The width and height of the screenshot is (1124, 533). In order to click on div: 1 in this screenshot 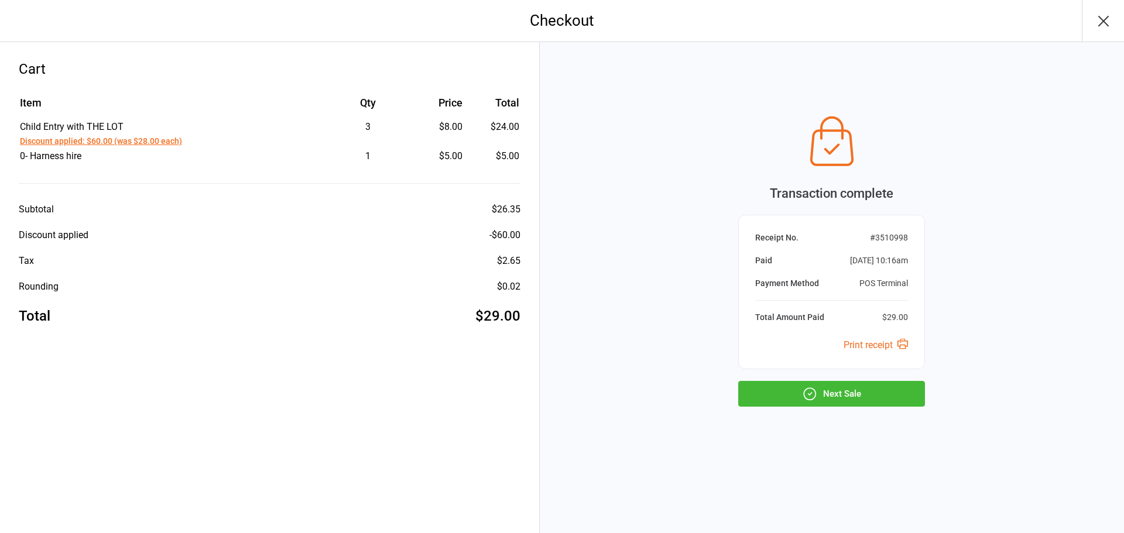, I will do `click(368, 156)`.